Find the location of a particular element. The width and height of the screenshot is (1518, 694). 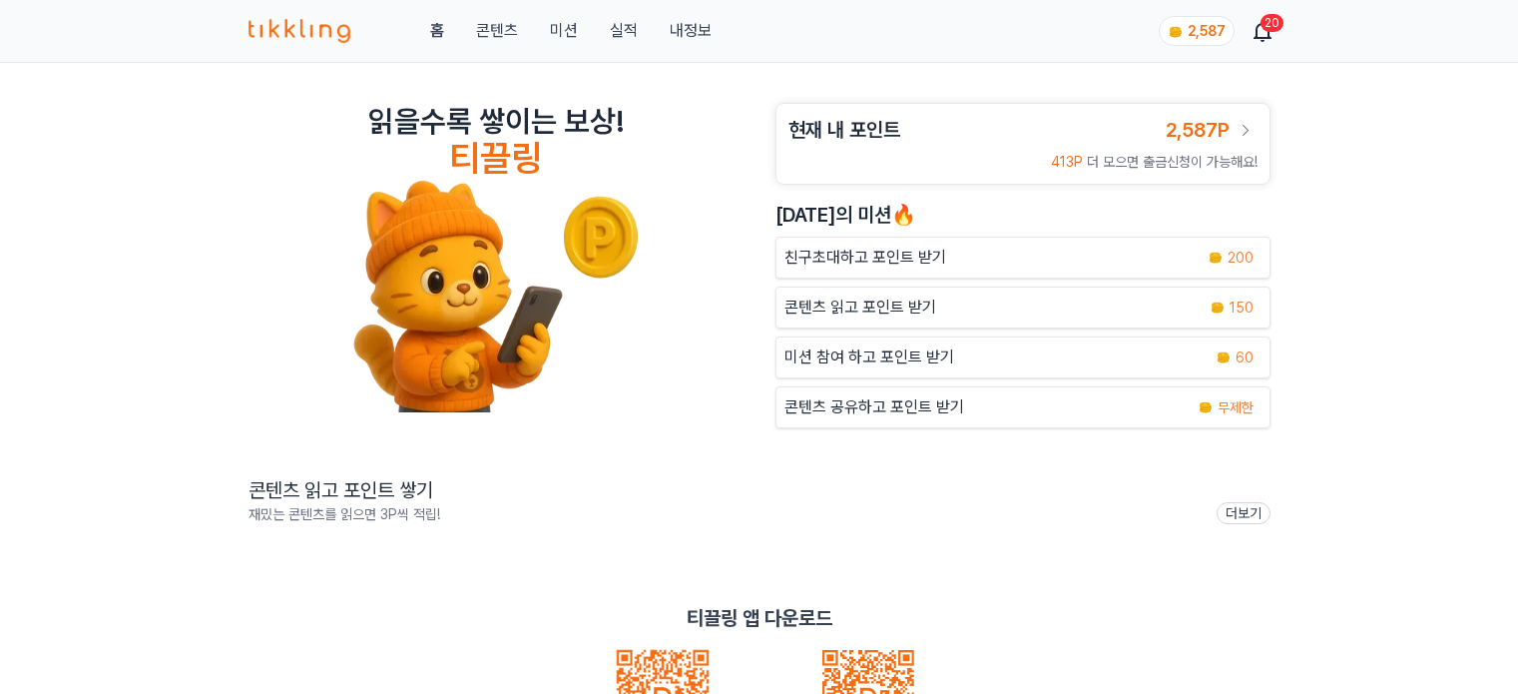

span: 60 is located at coordinates (1245, 357).